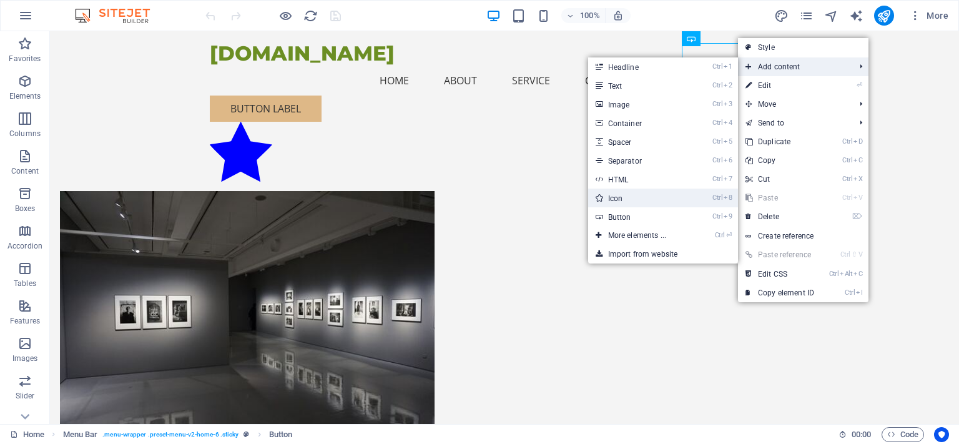  What do you see at coordinates (25, 209) in the screenshot?
I see `p: Boxes` at bounding box center [25, 209].